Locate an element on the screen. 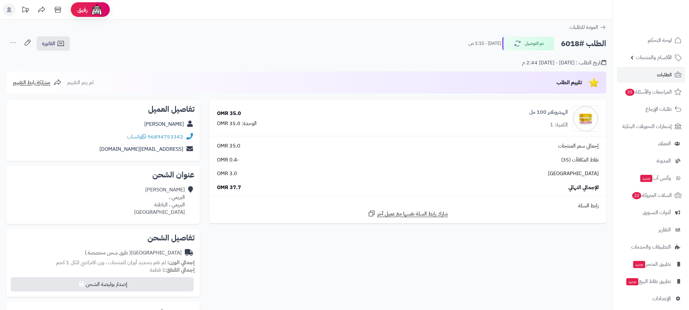  button: تم التوصيل is located at coordinates (528, 44).